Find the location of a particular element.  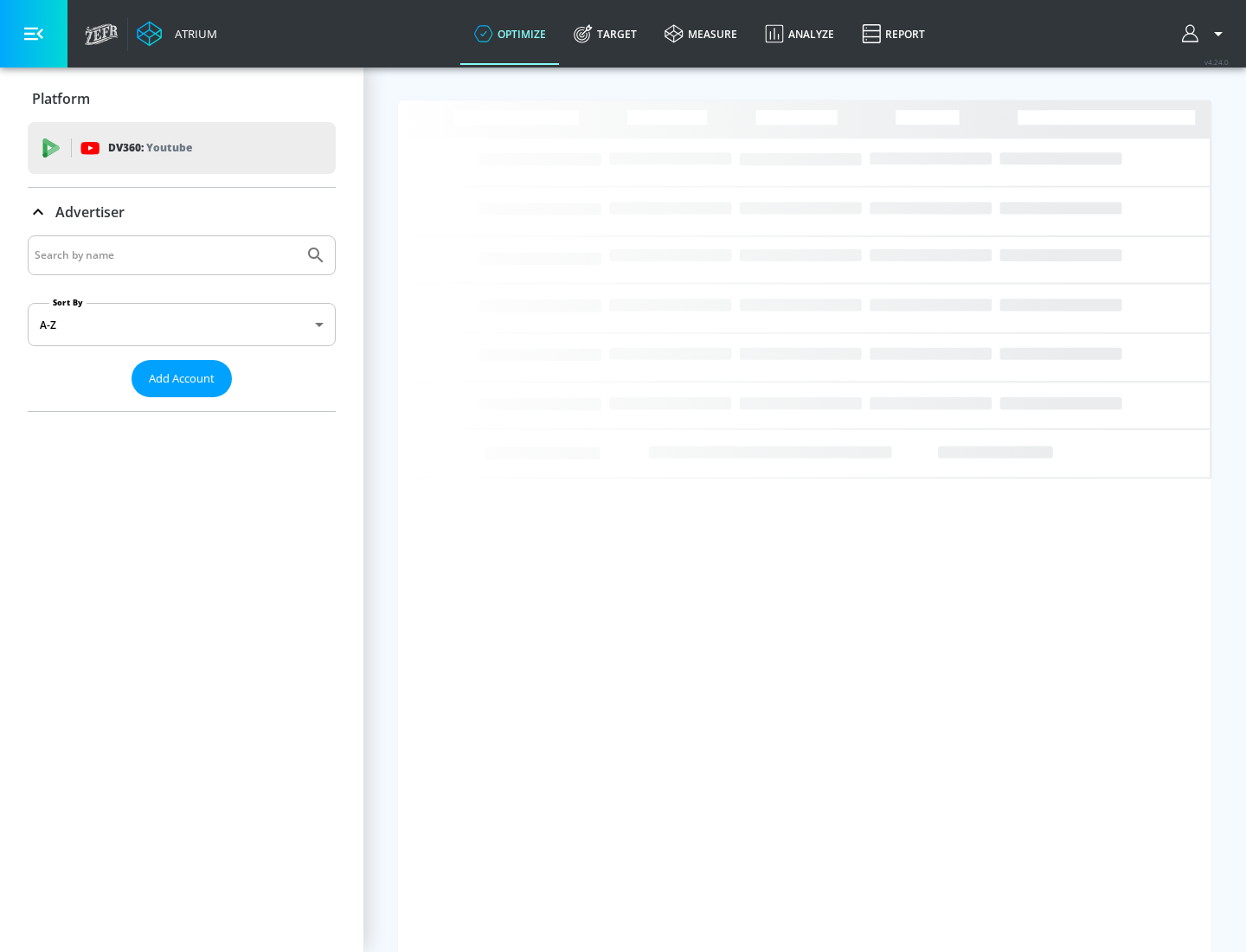

a: Target is located at coordinates (605, 34).